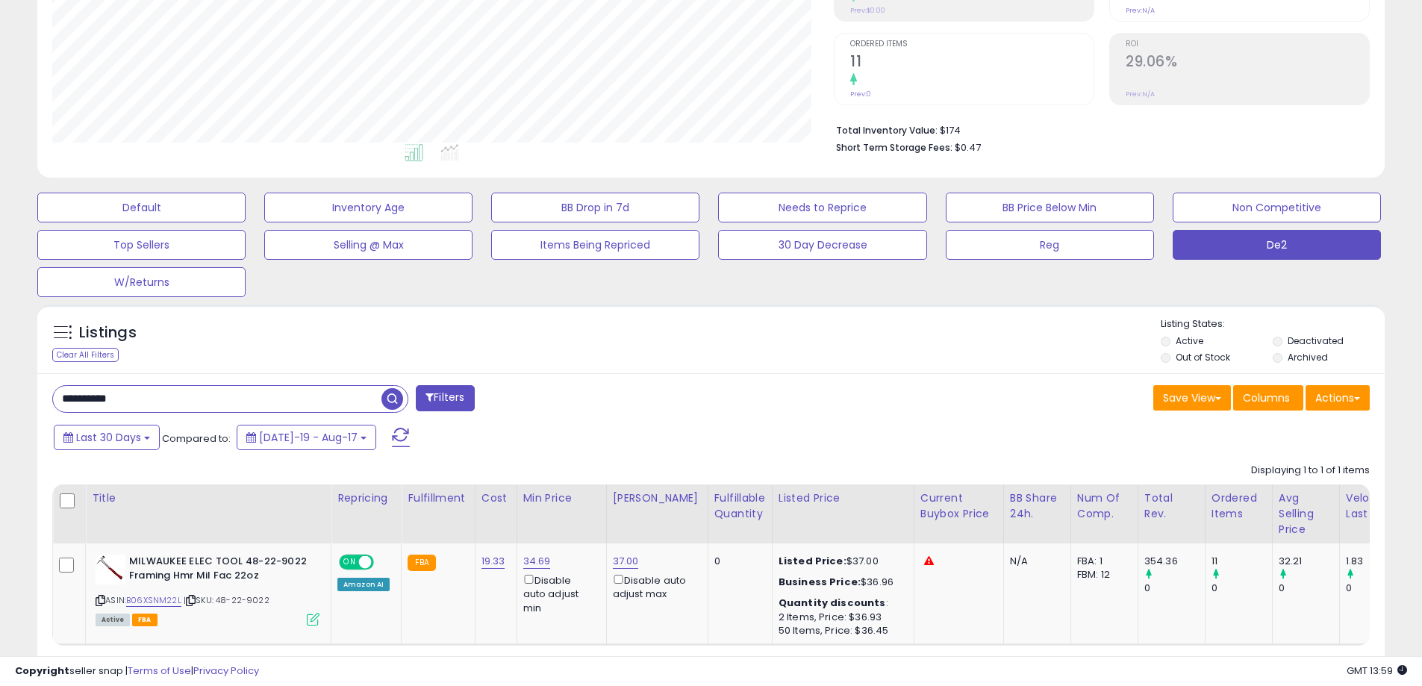 This screenshot has height=686, width=1422. Describe the element at coordinates (967, 147) in the screenshot. I see `span: $0.47` at that location.